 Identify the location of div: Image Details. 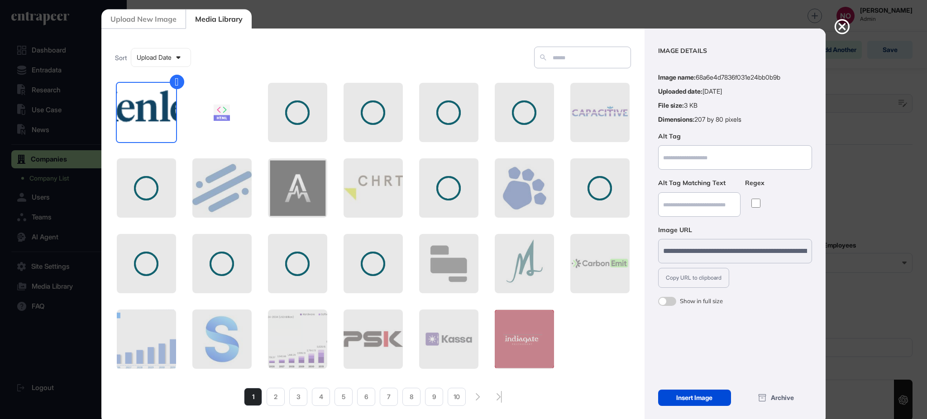
(735, 51).